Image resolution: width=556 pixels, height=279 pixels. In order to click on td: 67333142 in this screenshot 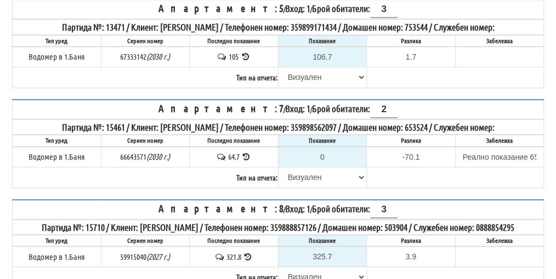, I will do `click(145, 57)`.